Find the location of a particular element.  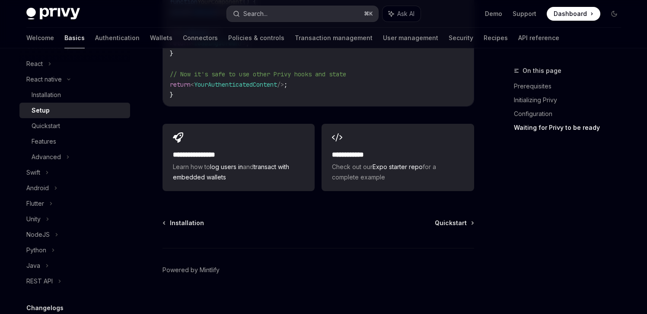

a: Dashboard is located at coordinates (573, 14).